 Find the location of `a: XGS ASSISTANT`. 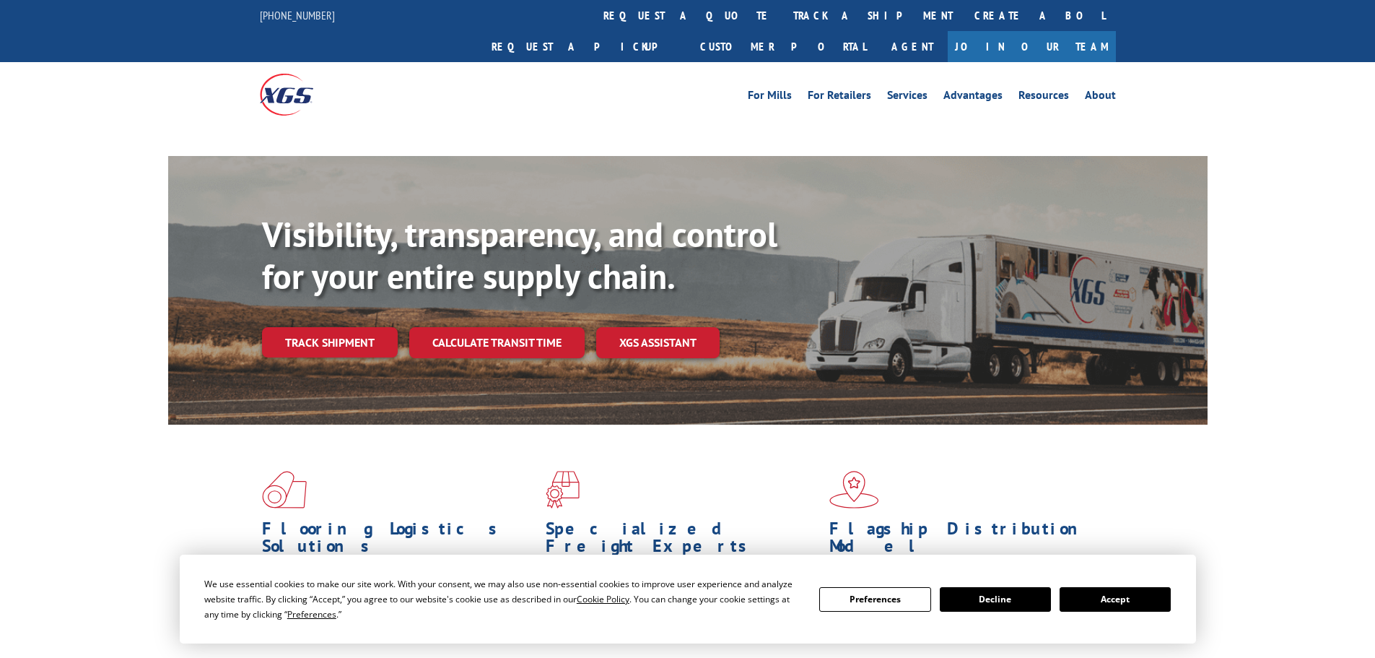

a: XGS ASSISTANT is located at coordinates (658, 342).